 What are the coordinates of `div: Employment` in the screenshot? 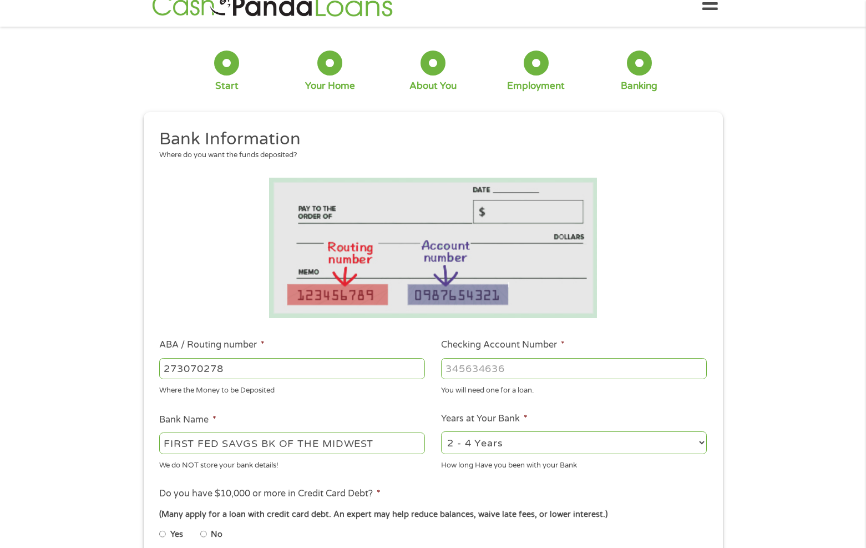 It's located at (536, 86).